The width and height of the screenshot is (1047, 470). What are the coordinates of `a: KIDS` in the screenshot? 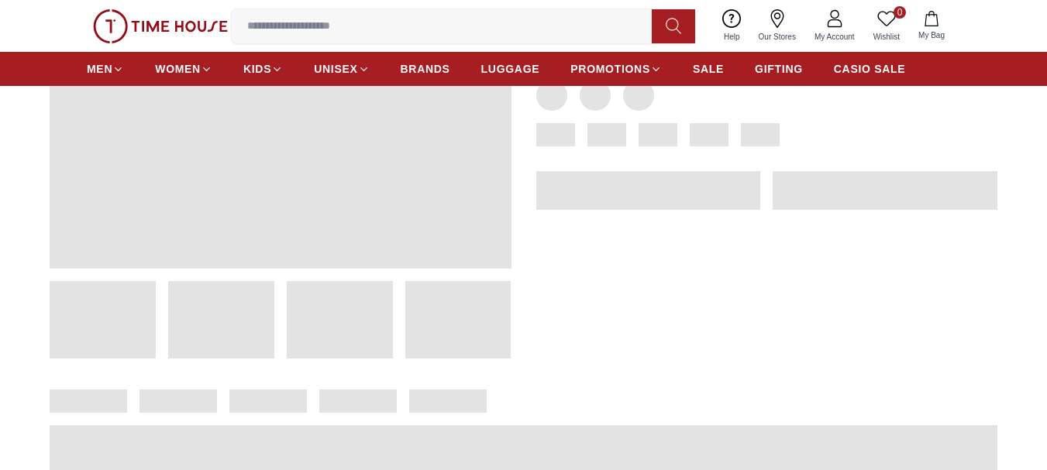 It's located at (263, 69).